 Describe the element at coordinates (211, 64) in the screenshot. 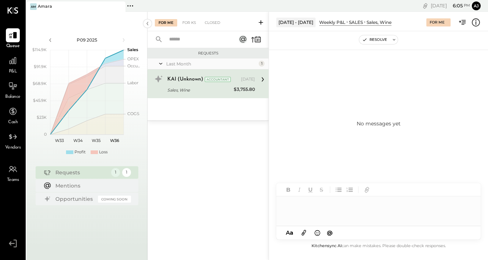

I see `div: Last Month` at that location.